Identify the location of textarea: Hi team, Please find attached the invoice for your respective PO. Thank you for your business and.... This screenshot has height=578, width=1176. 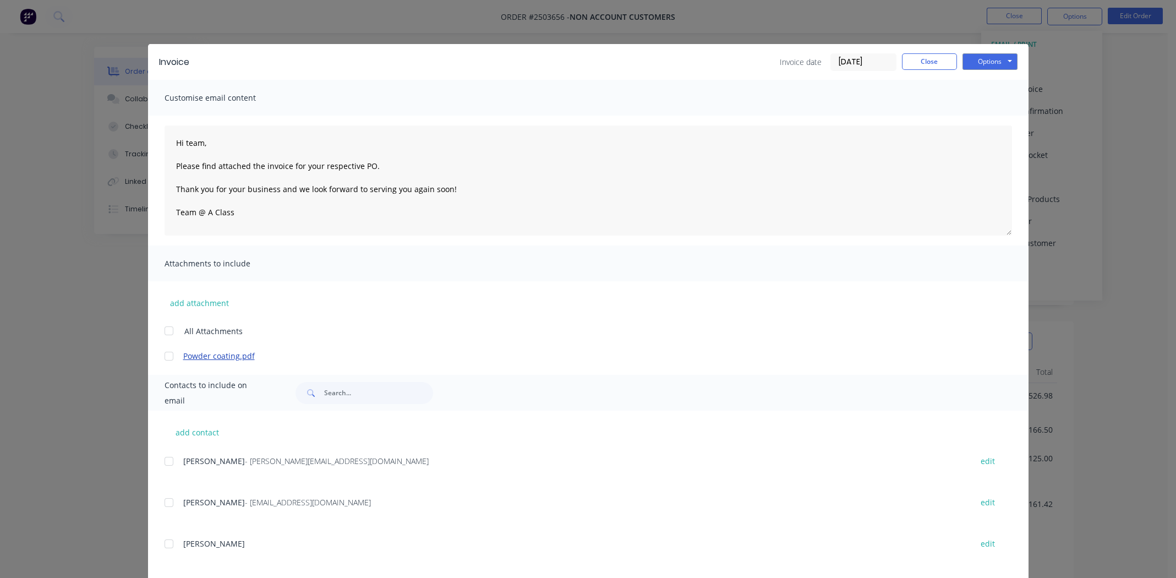
(588, 180).